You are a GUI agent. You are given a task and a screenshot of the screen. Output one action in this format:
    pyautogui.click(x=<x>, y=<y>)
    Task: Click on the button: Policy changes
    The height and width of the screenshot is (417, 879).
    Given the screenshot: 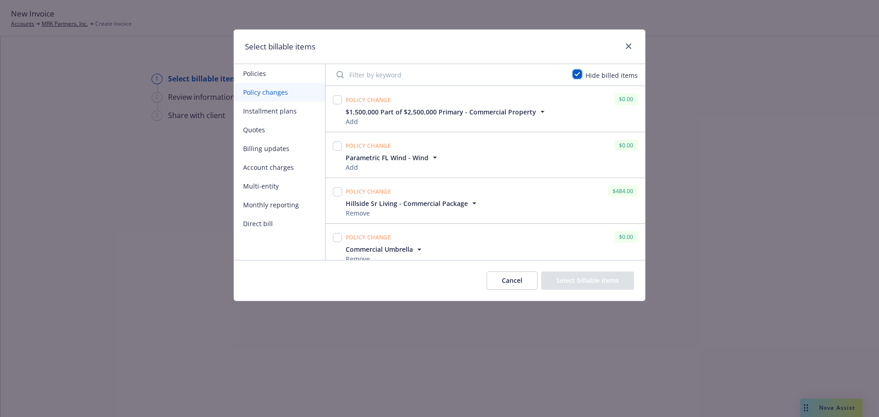 What is the action you would take?
    pyautogui.click(x=279, y=92)
    